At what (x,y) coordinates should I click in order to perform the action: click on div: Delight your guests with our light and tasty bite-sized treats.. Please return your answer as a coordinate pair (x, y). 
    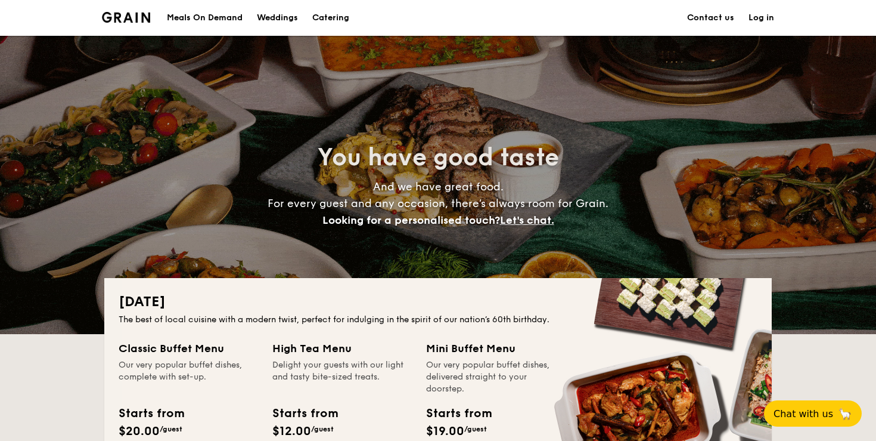
    Looking at the image, I should click on (342, 377).